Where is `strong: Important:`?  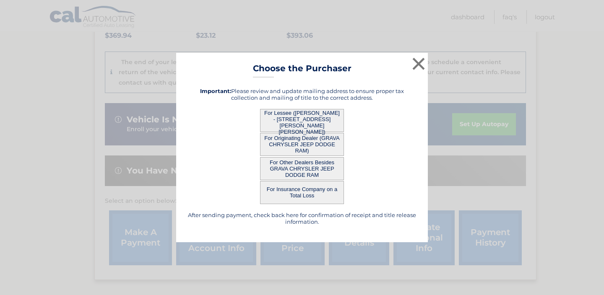
strong: Important: is located at coordinates (216, 91).